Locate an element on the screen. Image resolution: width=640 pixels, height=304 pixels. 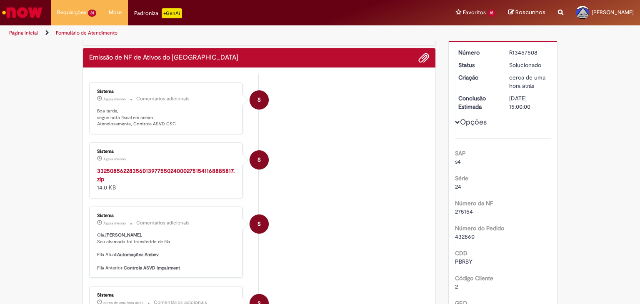
b: SAP is located at coordinates (460, 153).